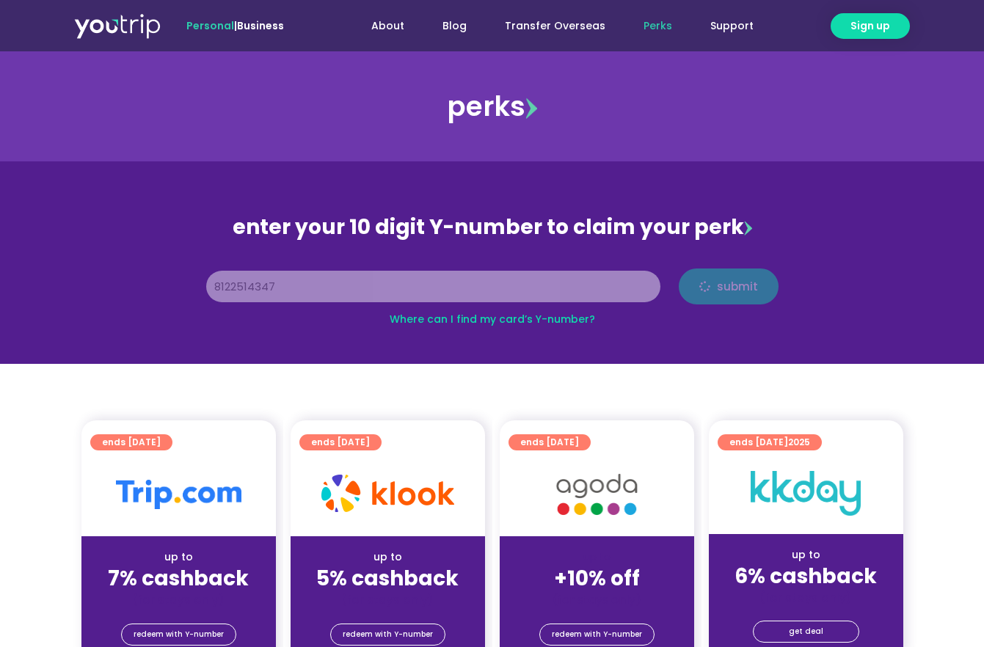 This screenshot has height=647, width=984. Describe the element at coordinates (732, 26) in the screenshot. I see `a: Support` at that location.